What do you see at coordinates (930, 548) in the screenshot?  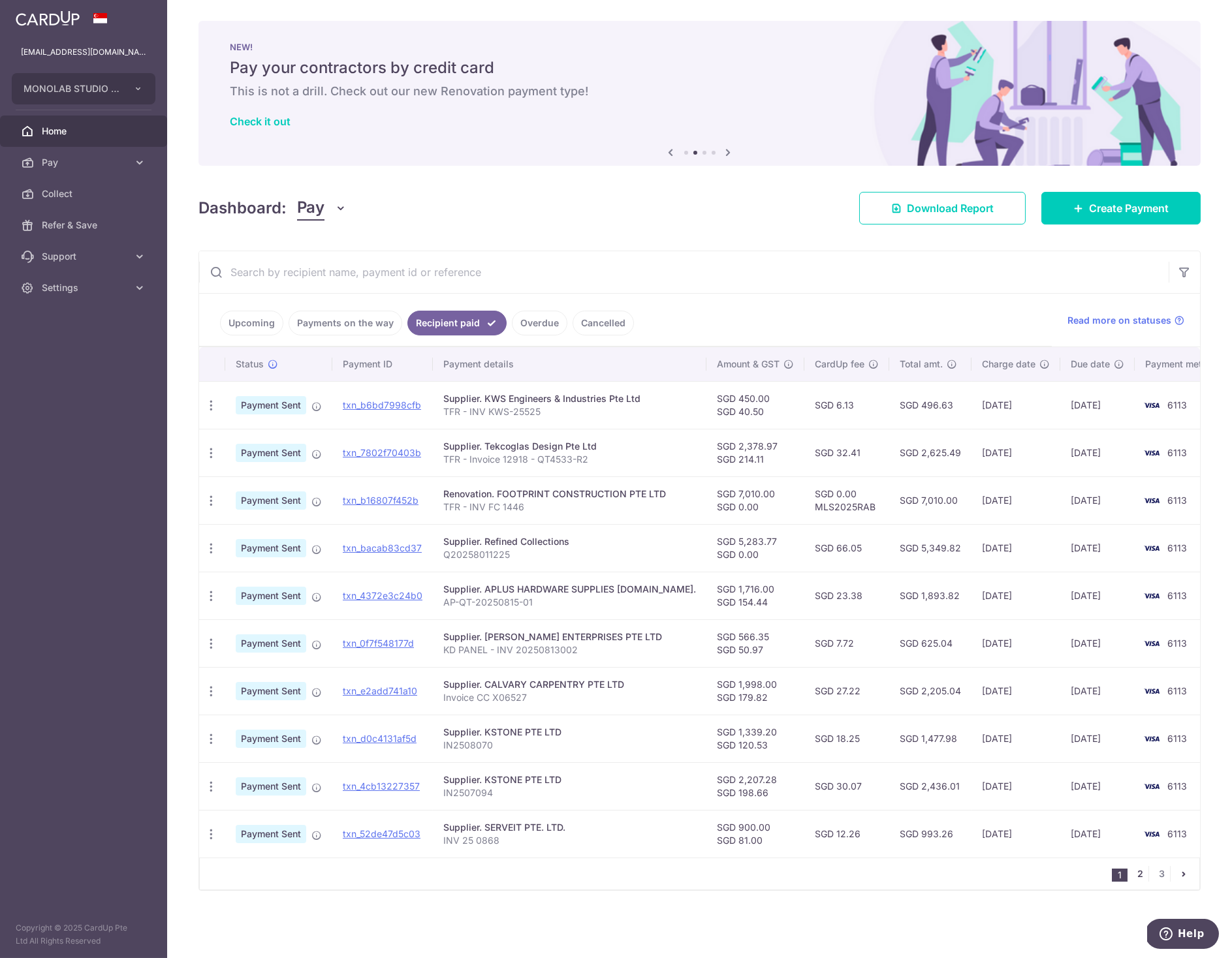 I see `td: SGD 5,349.82` at bounding box center [930, 548].